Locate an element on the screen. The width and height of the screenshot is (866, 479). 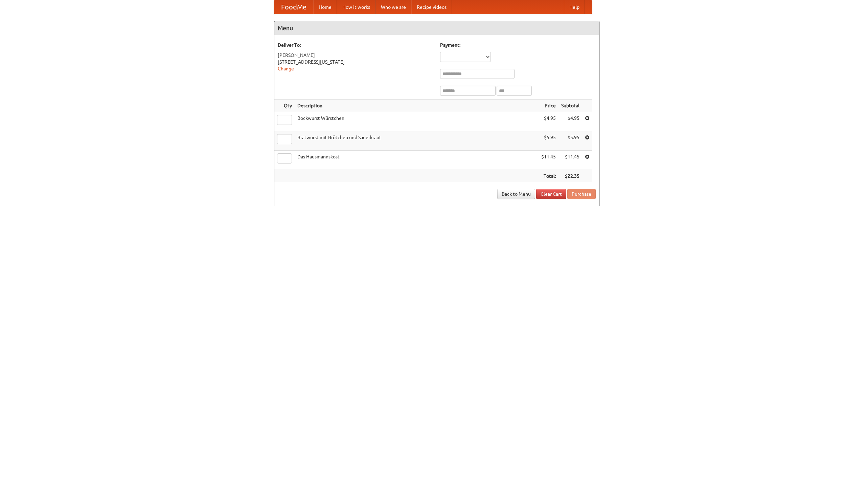
h4: Menu is located at coordinates (437, 28).